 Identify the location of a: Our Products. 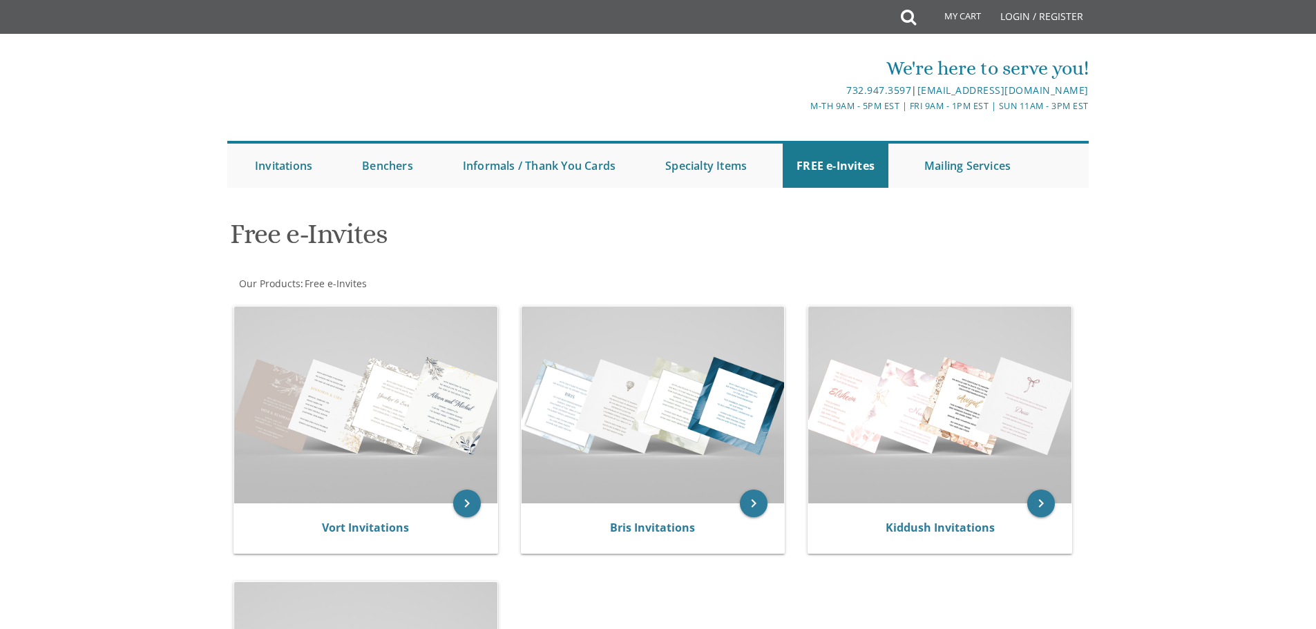
(269, 283).